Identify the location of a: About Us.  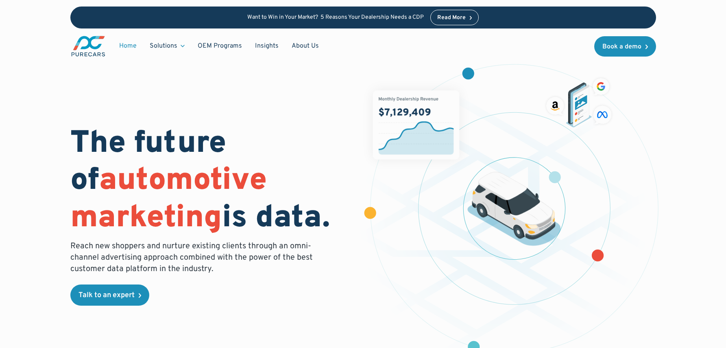
(305, 46).